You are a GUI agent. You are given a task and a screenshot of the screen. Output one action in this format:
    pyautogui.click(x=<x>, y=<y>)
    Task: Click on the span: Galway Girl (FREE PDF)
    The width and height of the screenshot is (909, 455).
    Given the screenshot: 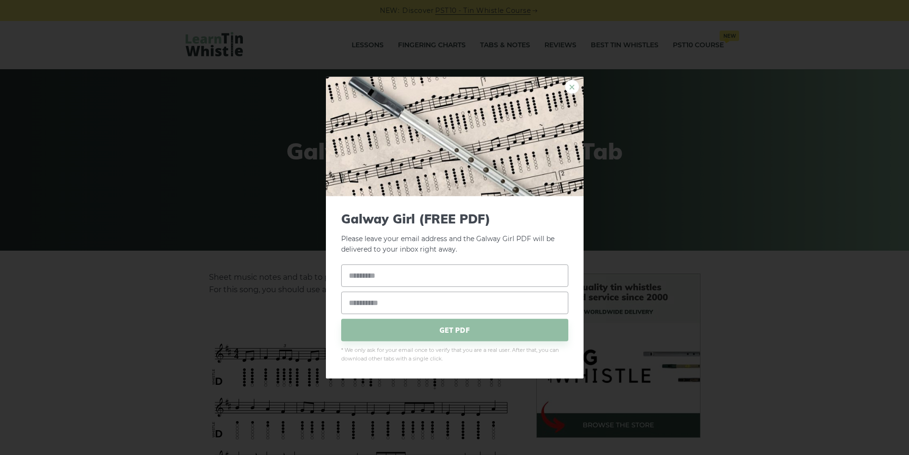 What is the action you would take?
    pyautogui.click(x=455, y=218)
    